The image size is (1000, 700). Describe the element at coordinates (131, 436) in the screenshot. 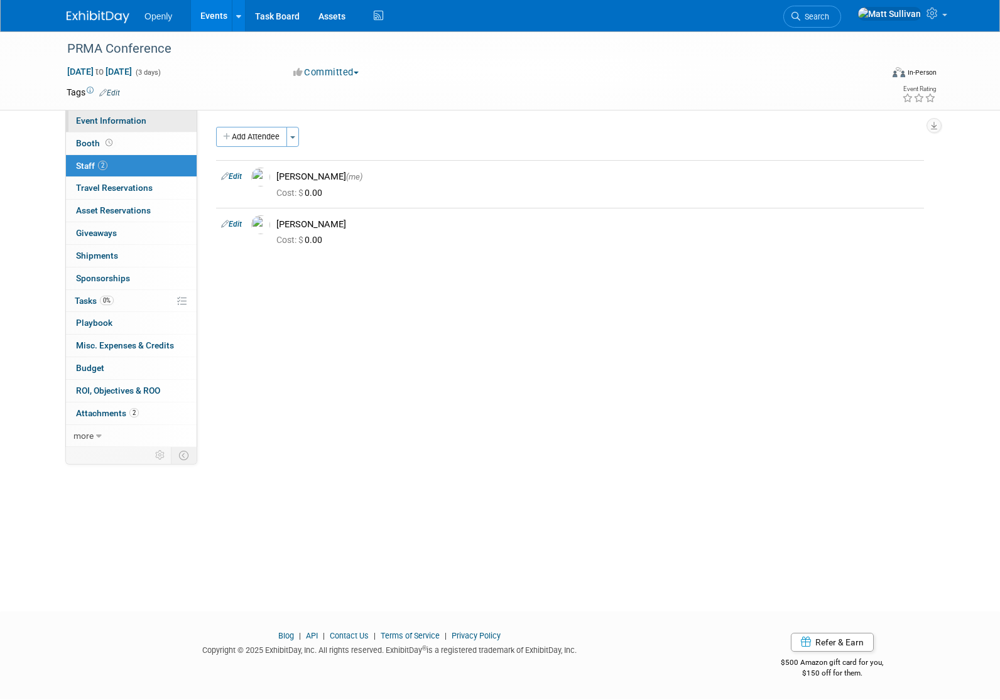

I see `a: more` at that location.